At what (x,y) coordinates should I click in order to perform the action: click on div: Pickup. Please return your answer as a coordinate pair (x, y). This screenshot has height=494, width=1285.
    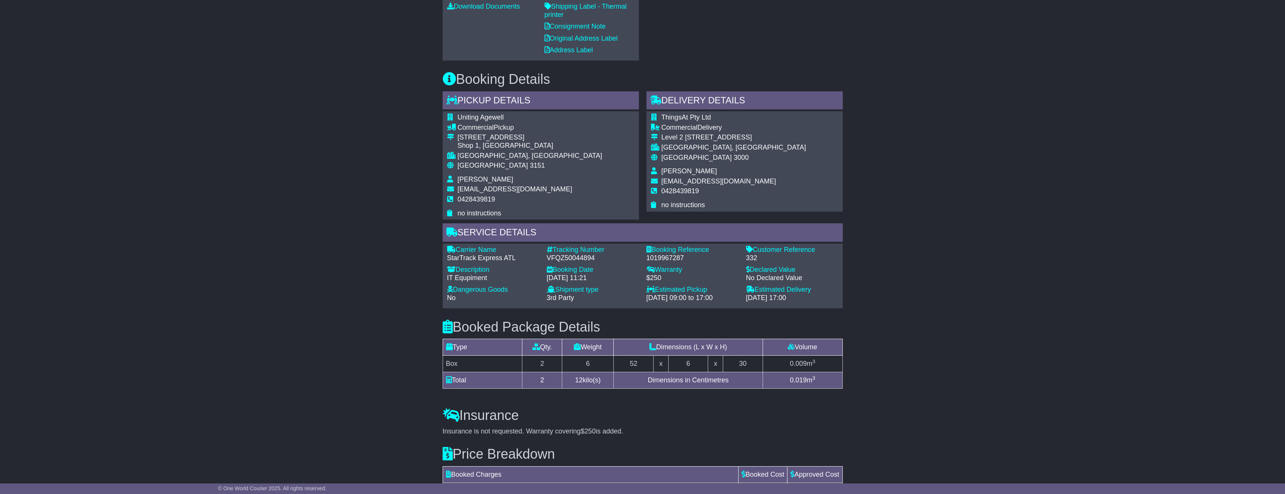
    Looking at the image, I should click on (530, 128).